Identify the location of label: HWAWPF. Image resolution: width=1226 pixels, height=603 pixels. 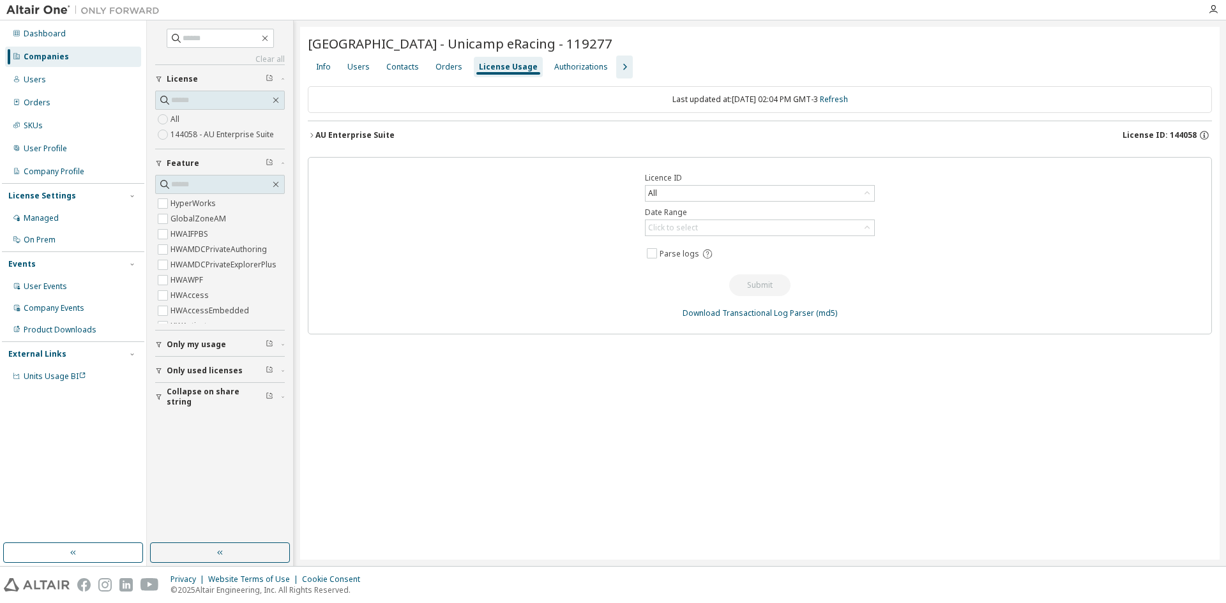
(188, 280).